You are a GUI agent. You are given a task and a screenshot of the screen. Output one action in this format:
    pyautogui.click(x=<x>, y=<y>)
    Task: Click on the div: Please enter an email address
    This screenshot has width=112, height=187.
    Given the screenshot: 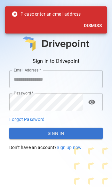 What is the action you would take?
    pyautogui.click(x=46, y=14)
    